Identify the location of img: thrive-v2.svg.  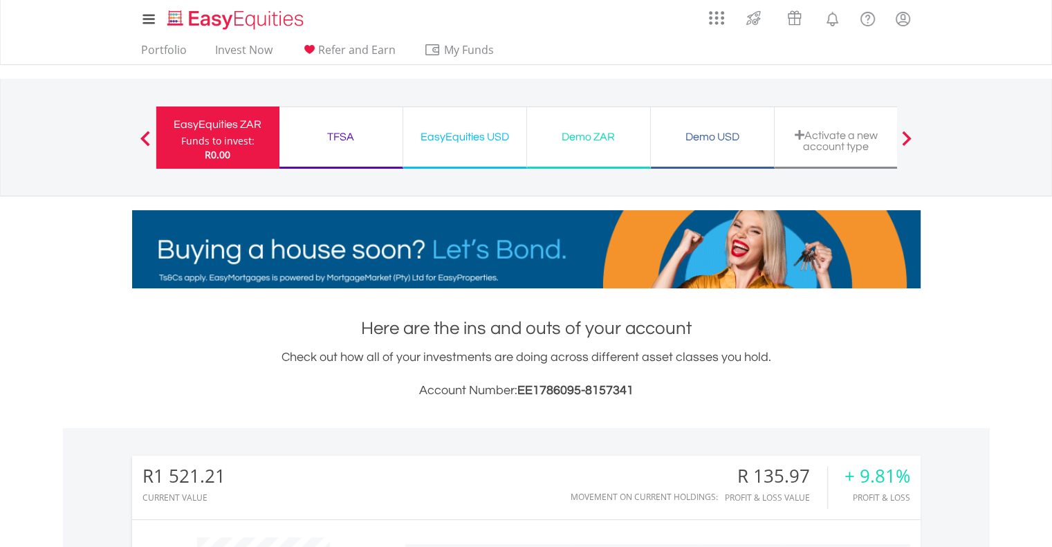
(753, 18).